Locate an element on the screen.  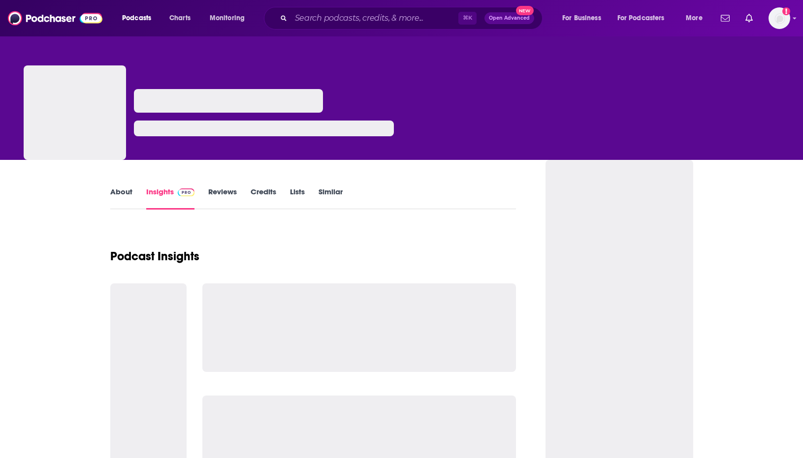
a: Podchaser - Follow, Share and Rate Podcasts is located at coordinates (55, 18).